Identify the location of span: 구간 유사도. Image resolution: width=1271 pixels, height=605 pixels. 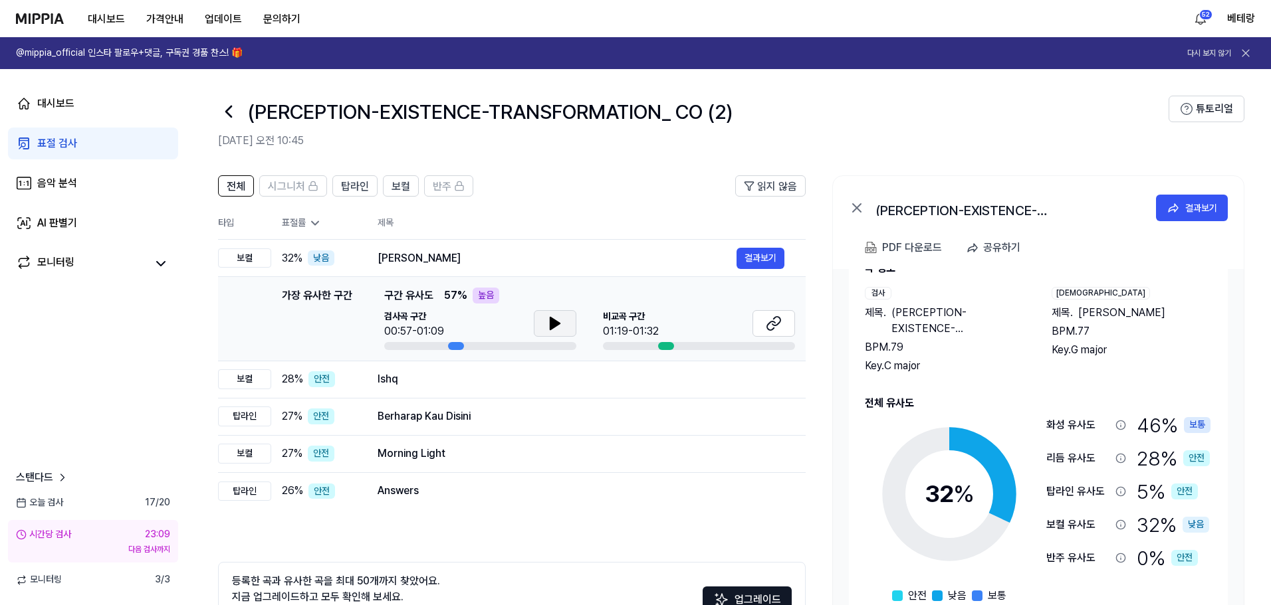
(409, 296).